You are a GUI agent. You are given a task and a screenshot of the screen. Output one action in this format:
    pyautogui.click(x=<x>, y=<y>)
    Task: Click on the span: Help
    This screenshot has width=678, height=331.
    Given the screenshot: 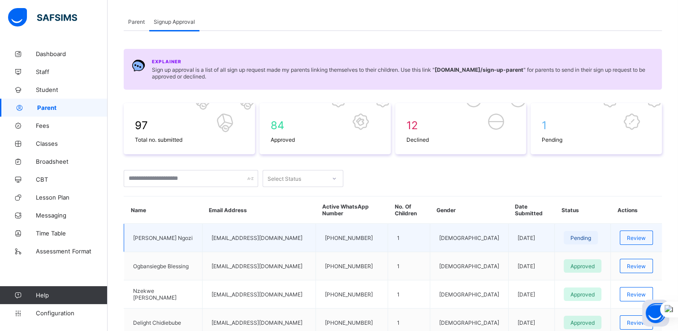 What is the action you would take?
    pyautogui.click(x=71, y=295)
    